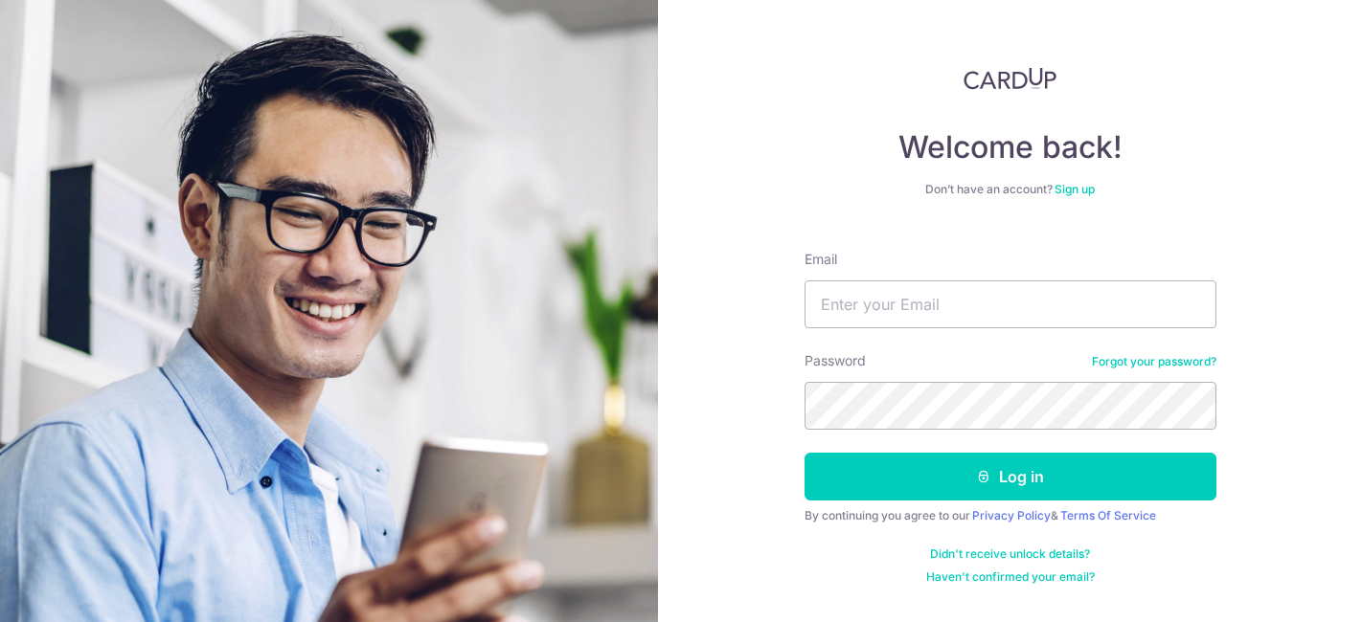 This screenshot has height=622, width=1362. I want to click on a: Didn't receive unlock details?, so click(1009, 555).